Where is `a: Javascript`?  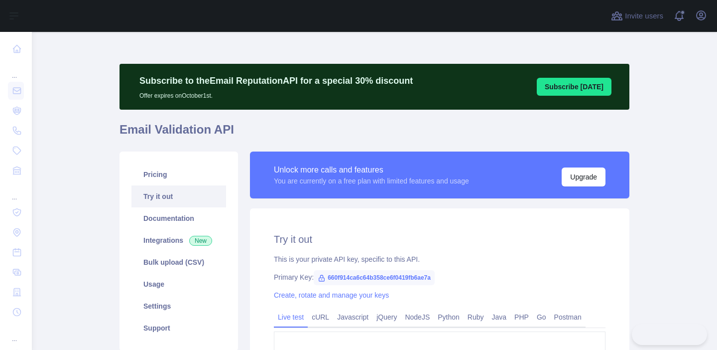
a: Javascript is located at coordinates (353, 317).